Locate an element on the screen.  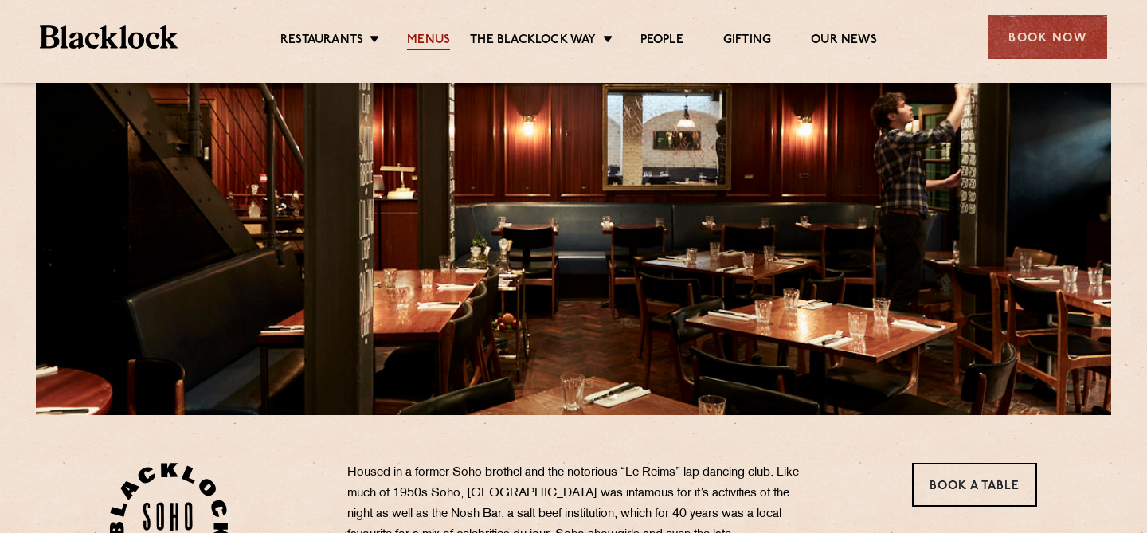
img: BL_Textured_Logo-footer-cropped.svg is located at coordinates (108, 37).